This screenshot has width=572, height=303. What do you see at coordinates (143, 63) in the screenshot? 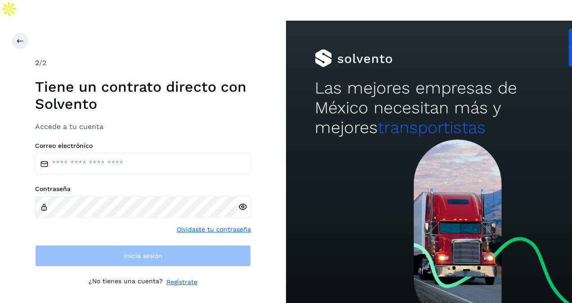
I see `div: /2` at bounding box center [143, 63].